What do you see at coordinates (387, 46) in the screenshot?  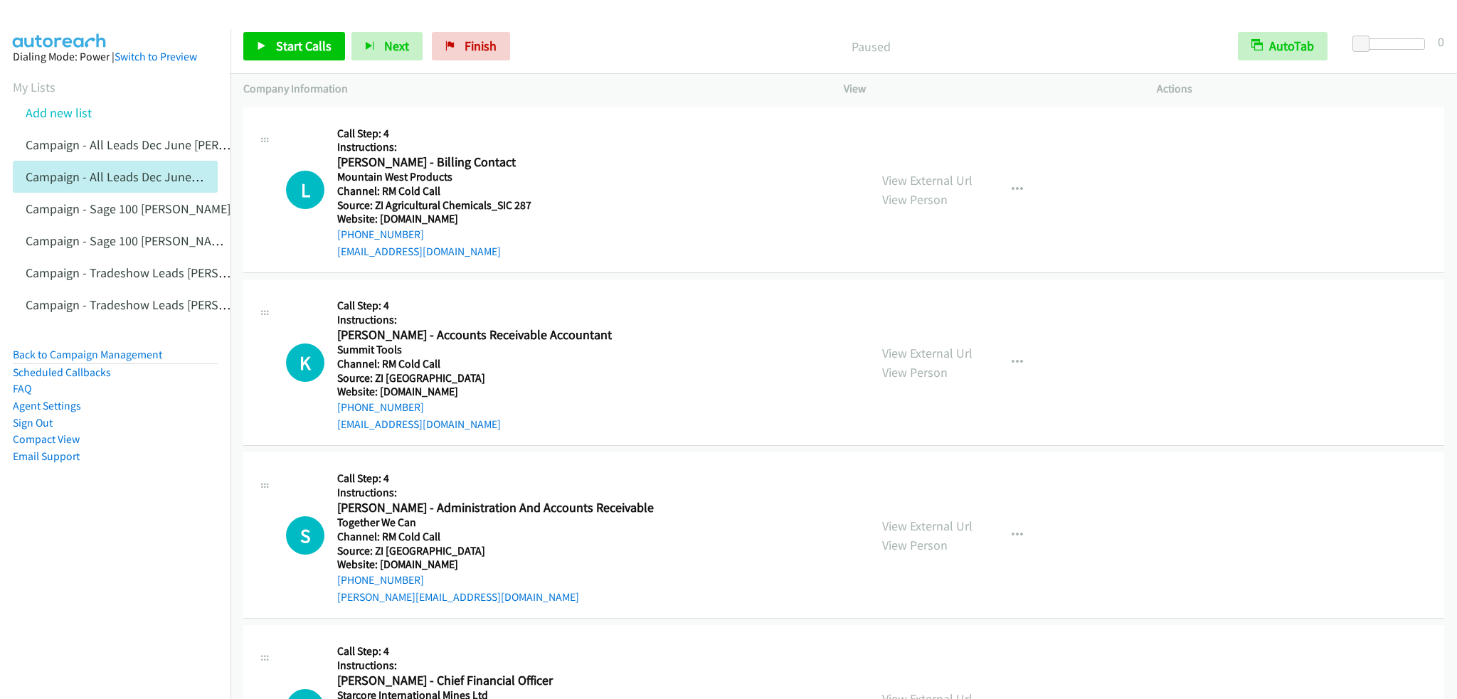 I see `button: Next` at bounding box center [387, 46].